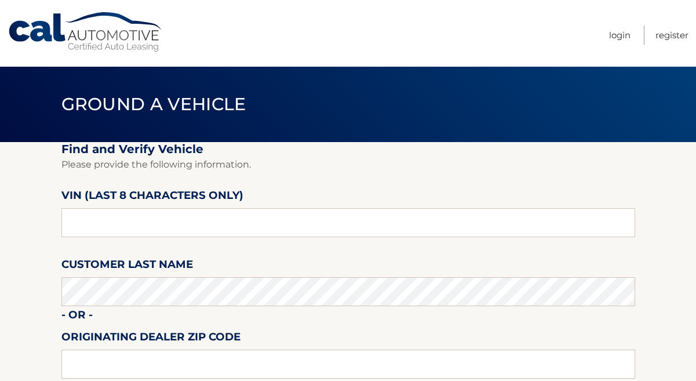  Describe the element at coordinates (86, 32) in the screenshot. I see `a: Cal Automotive` at that location.